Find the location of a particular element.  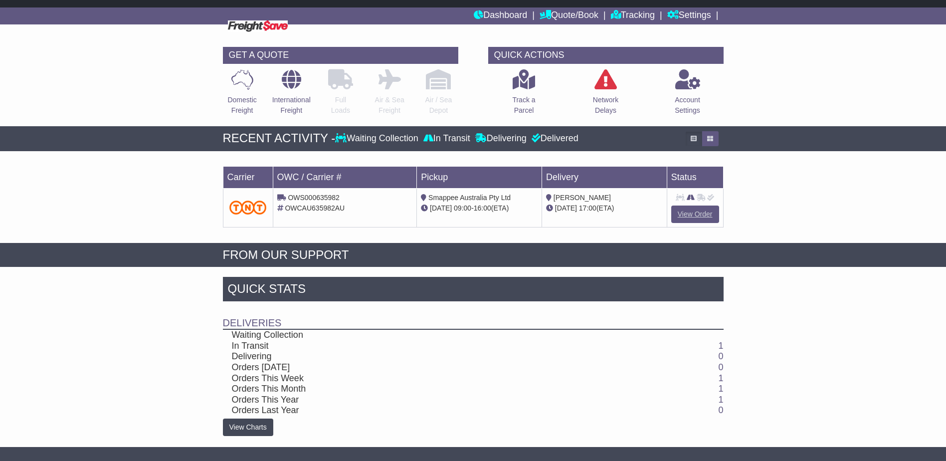

div: GET A QUOTE is located at coordinates (340, 55).